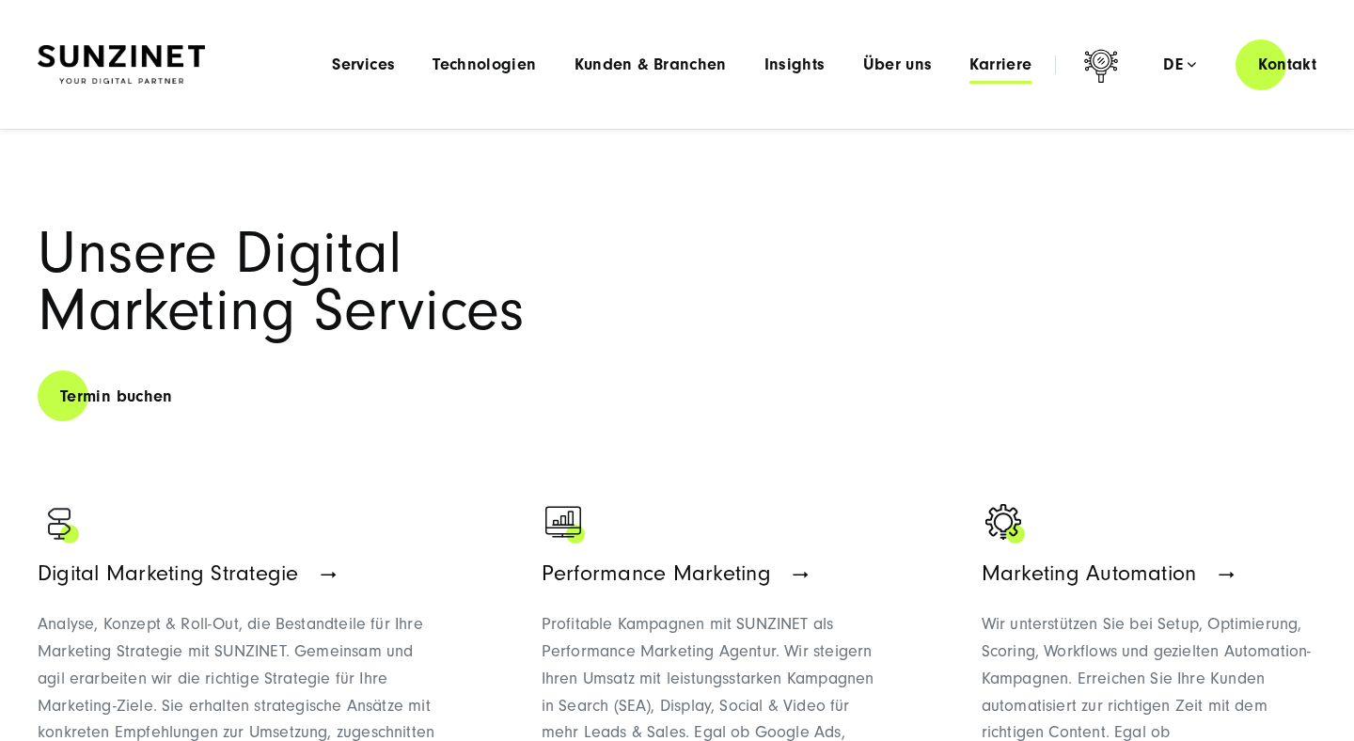  I want to click on span: Karriere, so click(1000, 65).